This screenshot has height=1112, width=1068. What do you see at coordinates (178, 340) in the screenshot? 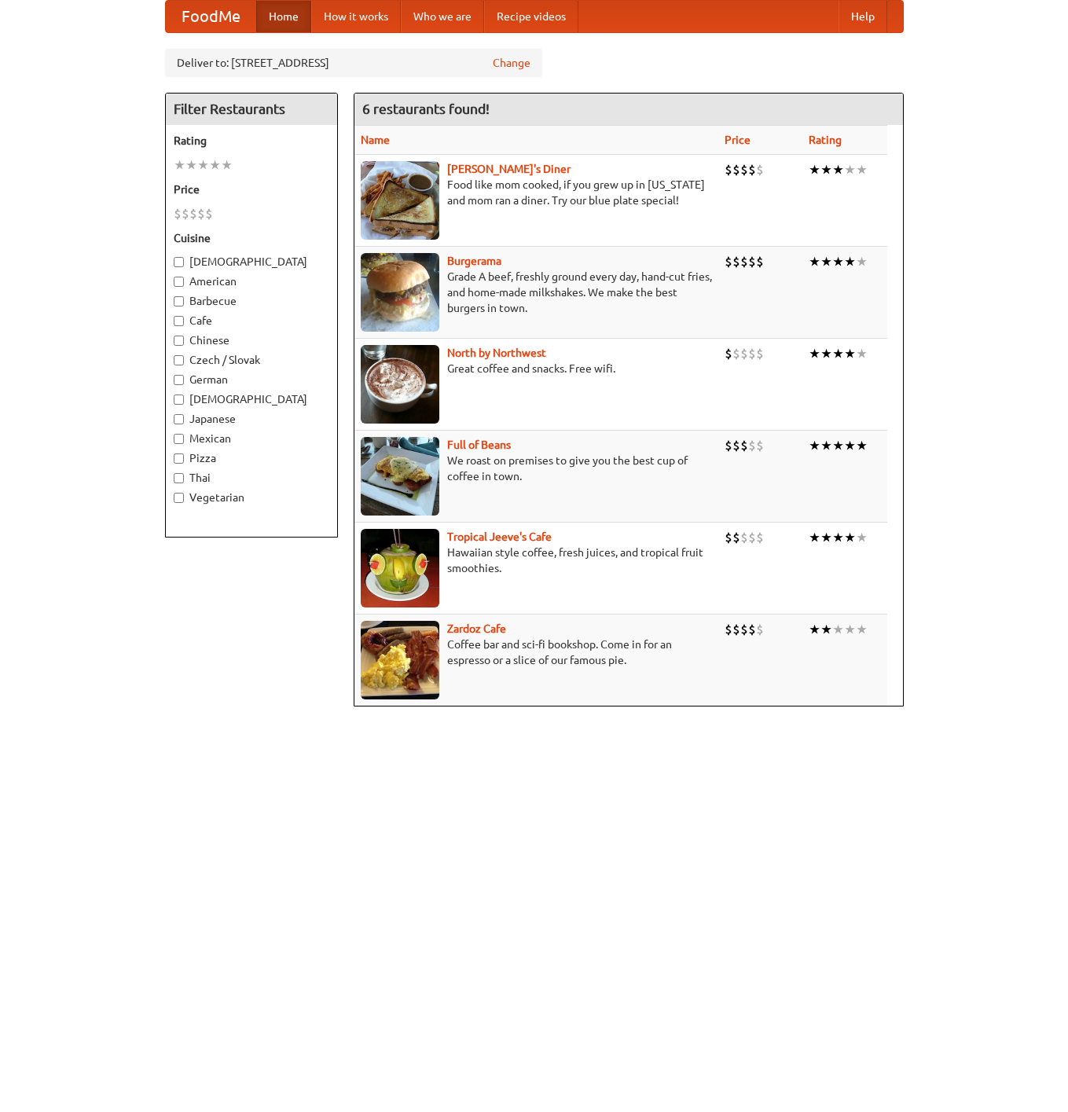
I see `input: Chinese` at bounding box center [178, 340].